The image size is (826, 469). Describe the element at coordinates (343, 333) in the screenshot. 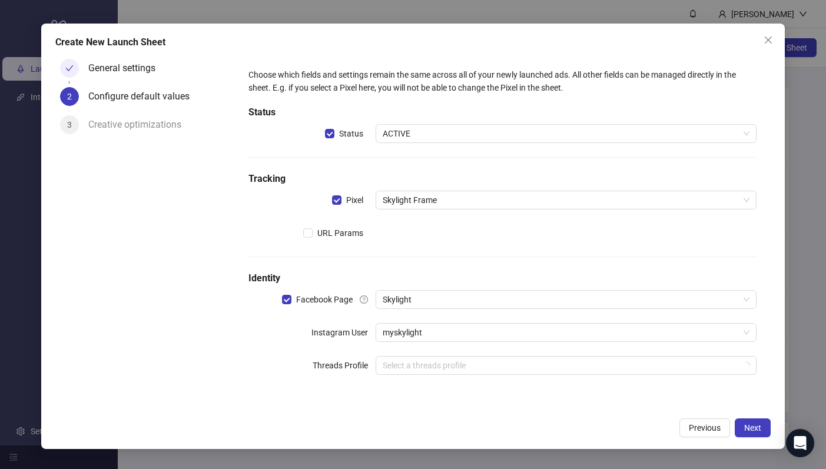

I see `label: Instagram User` at that location.